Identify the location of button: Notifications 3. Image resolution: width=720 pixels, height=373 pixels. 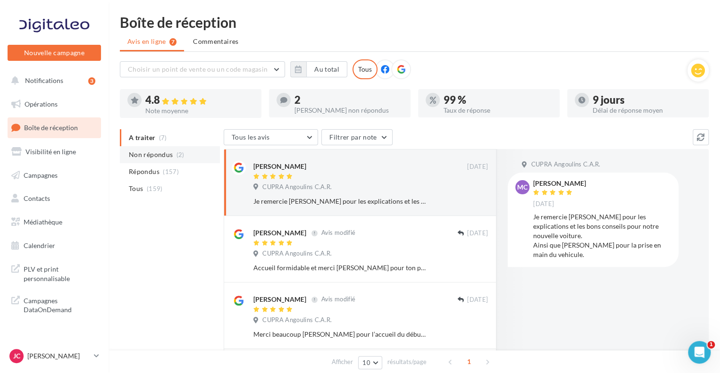
(52, 81).